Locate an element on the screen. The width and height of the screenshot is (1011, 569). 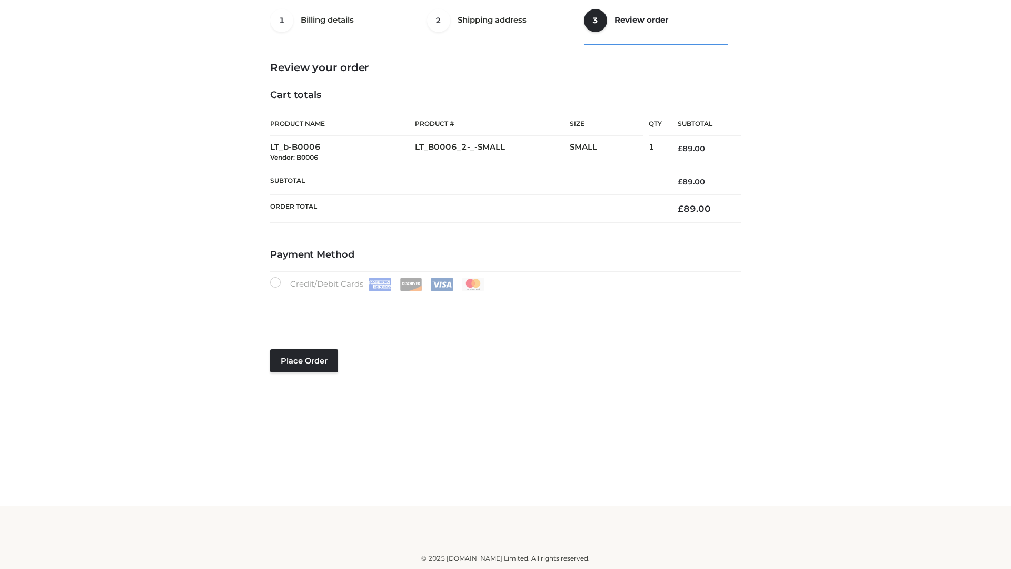
label: Credit/Debit Cards is located at coordinates (378, 284).